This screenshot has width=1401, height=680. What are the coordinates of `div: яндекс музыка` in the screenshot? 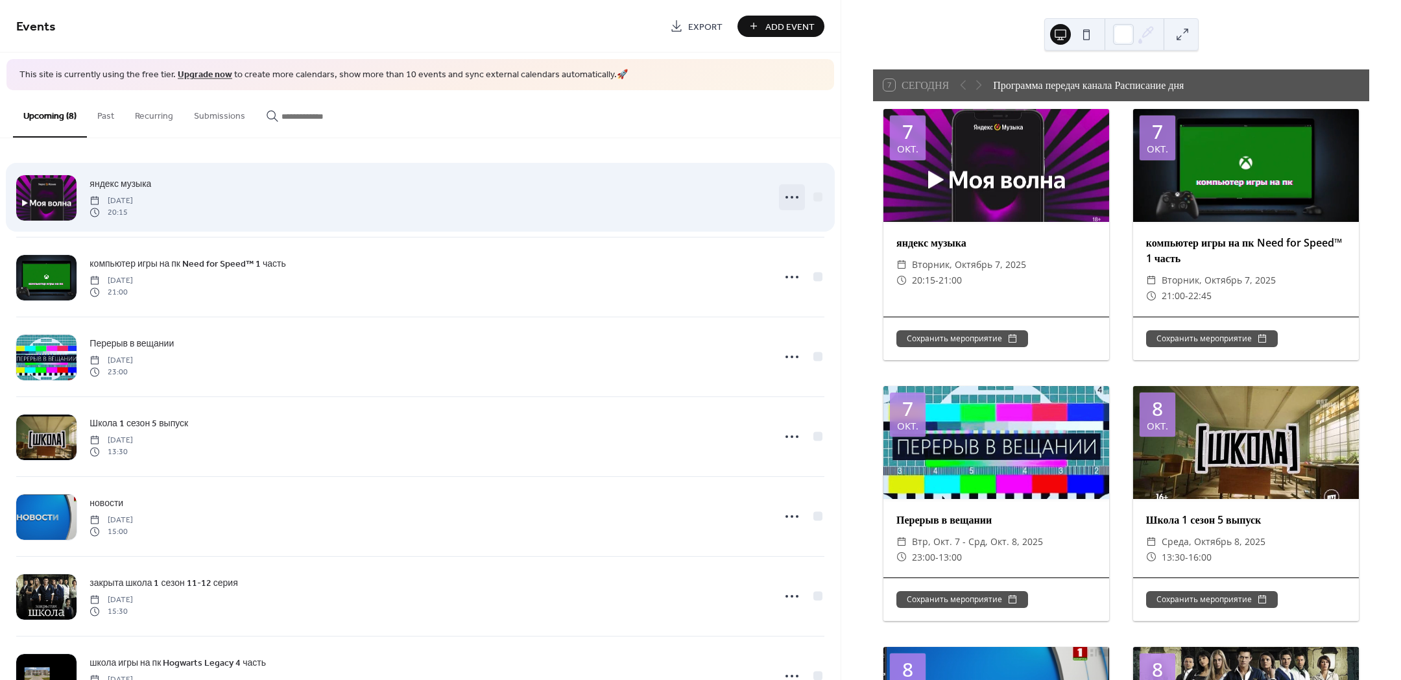 It's located at (996, 243).